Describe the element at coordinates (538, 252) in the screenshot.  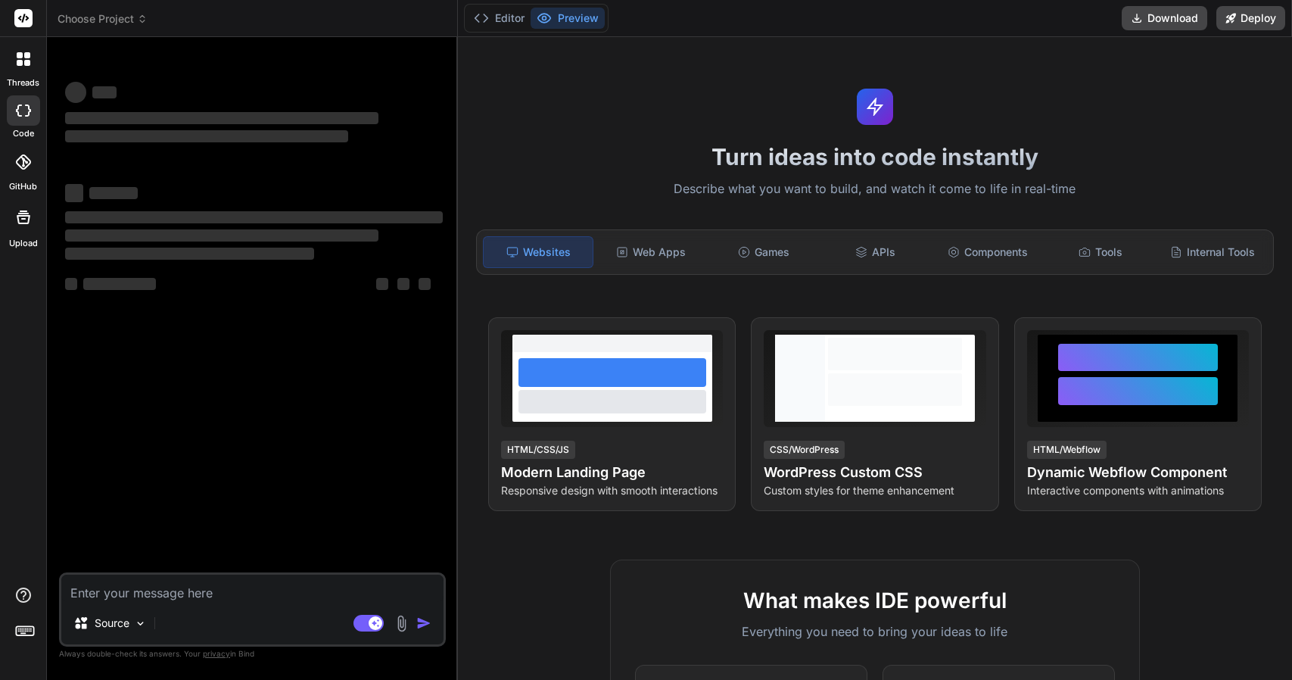
I see `div: Websites` at that location.